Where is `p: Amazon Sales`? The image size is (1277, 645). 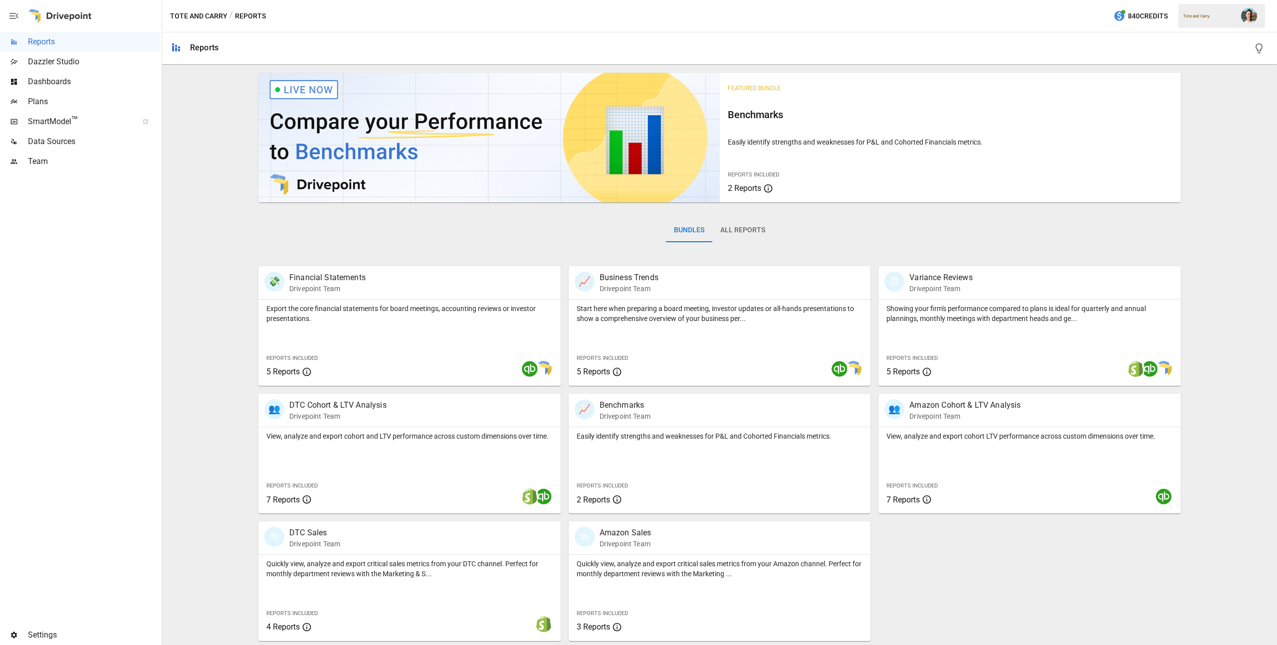 p: Amazon Sales is located at coordinates (625, 533).